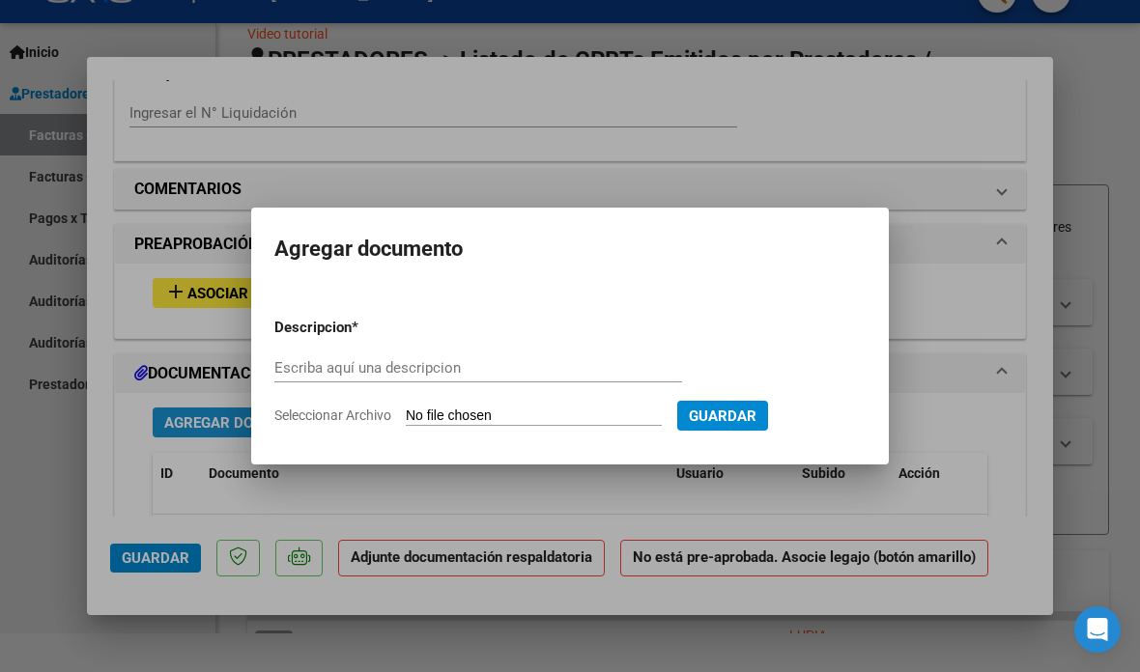 Image resolution: width=1140 pixels, height=672 pixels. I want to click on div: Open Intercom Messenger, so click(1097, 630).